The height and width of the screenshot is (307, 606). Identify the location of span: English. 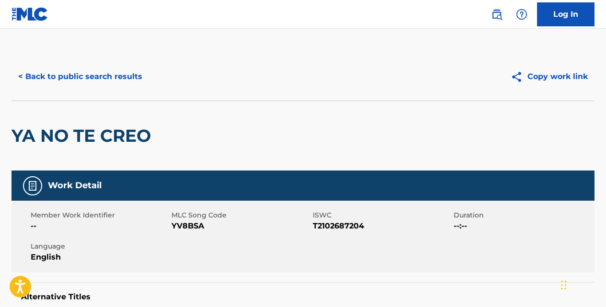
(100, 257).